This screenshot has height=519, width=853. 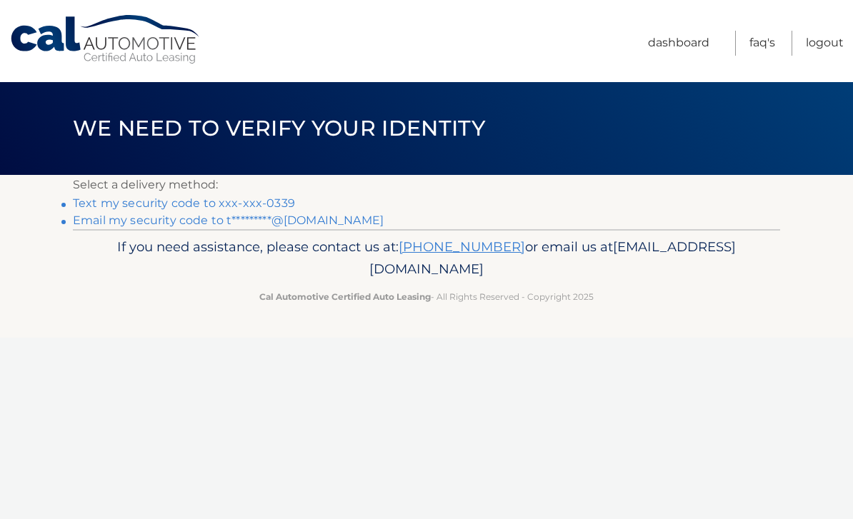 I want to click on a: Cal Automotive, so click(x=106, y=39).